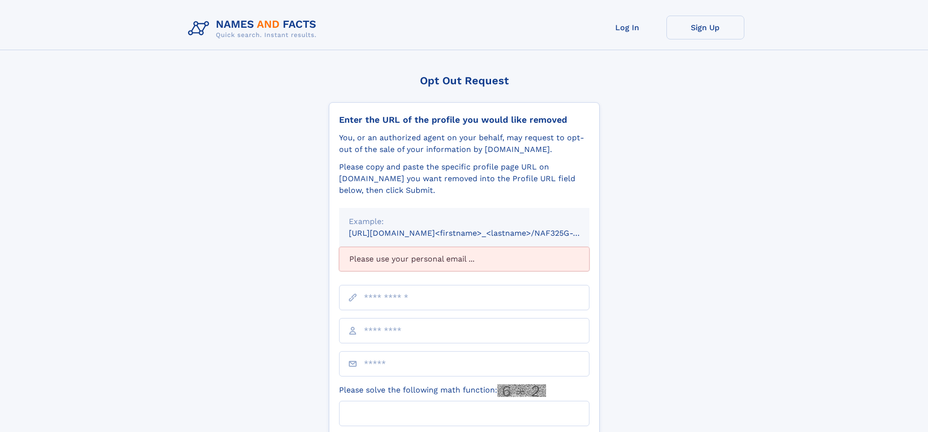 This screenshot has height=432, width=928. Describe the element at coordinates (464, 120) in the screenshot. I see `div: Enter the URL of the profile you would like removed` at that location.